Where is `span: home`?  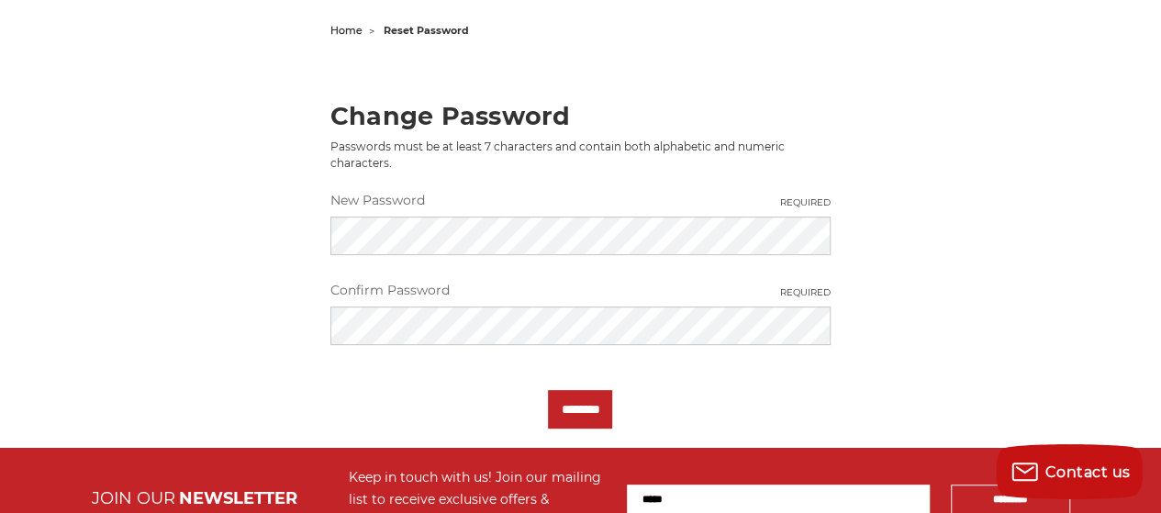
span: home is located at coordinates (346, 30).